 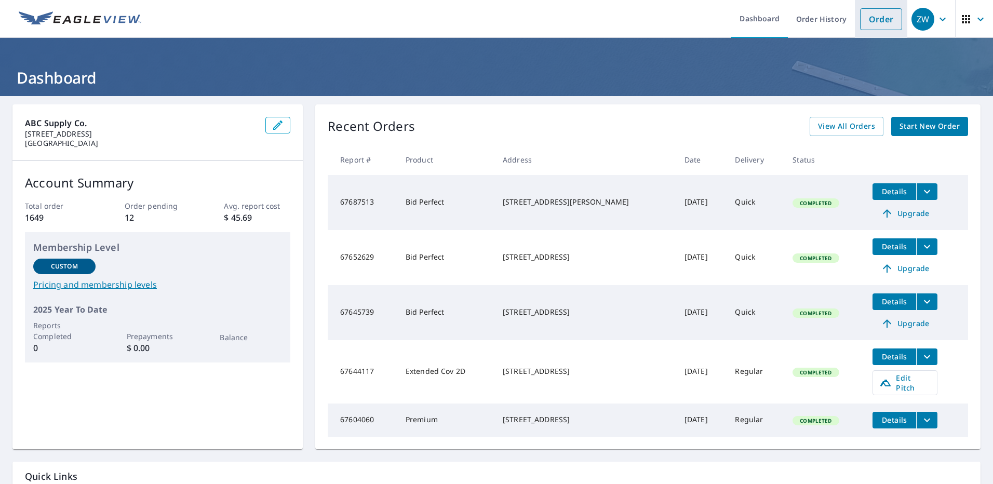 What do you see at coordinates (157, 309) in the screenshot?
I see `p: 2025 Year To Date` at bounding box center [157, 309].